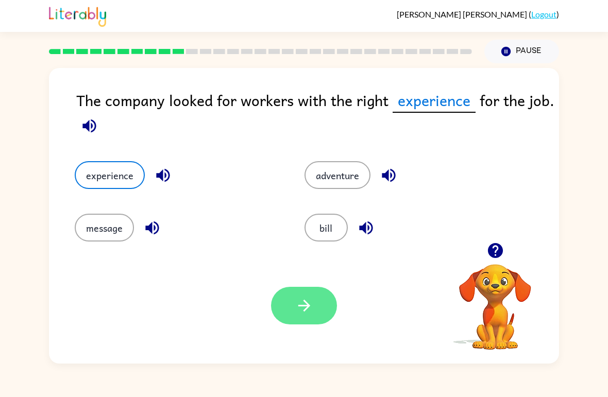 This screenshot has height=397, width=608. What do you see at coordinates (522, 52) in the screenshot?
I see `button: Pause` at bounding box center [522, 52].